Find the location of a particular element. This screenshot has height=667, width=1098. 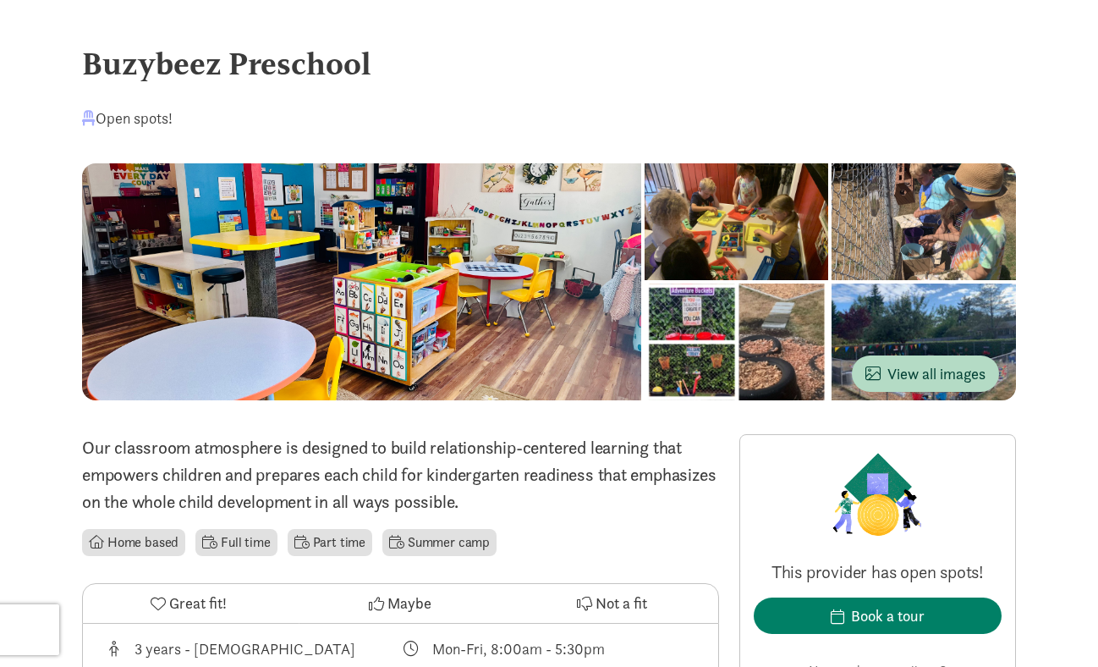

li: Summer camp is located at coordinates (439, 542).